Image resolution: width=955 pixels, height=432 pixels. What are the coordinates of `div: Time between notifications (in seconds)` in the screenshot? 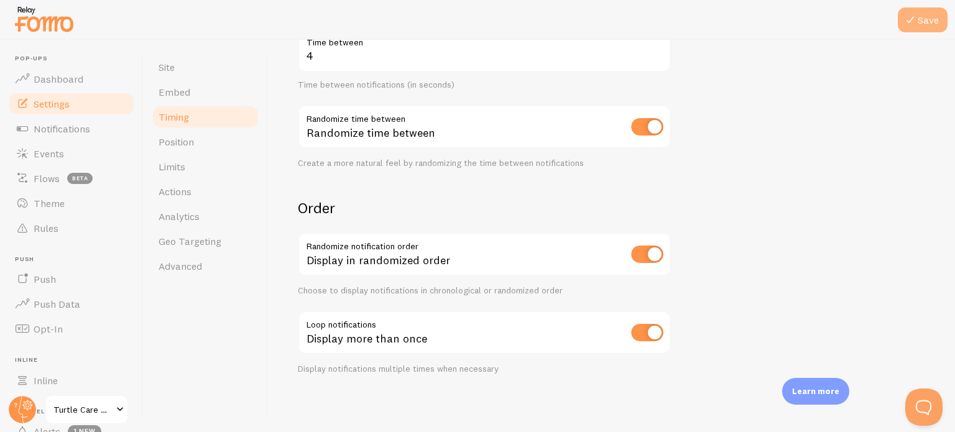 It's located at (485, 85).